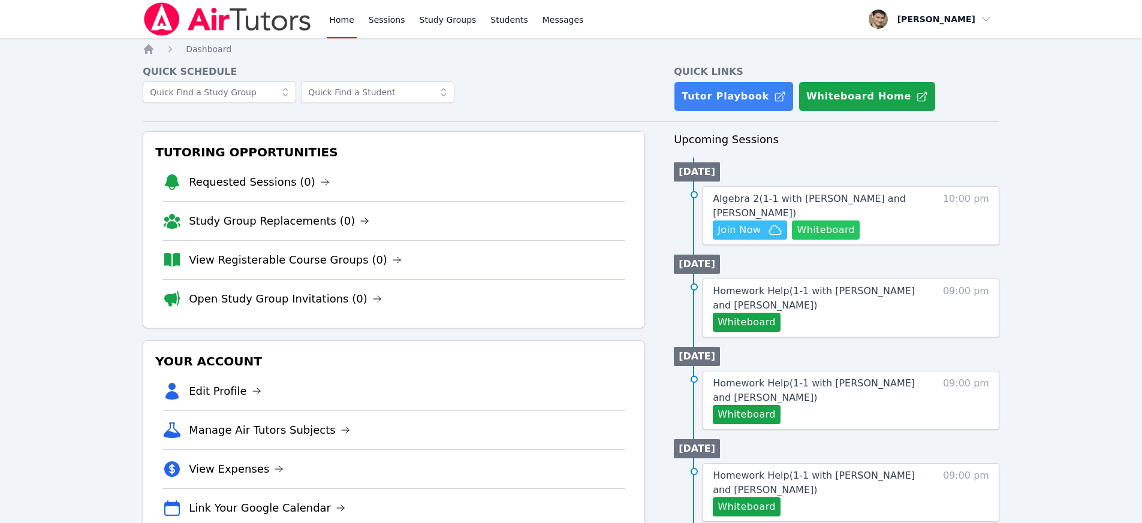  What do you see at coordinates (209, 49) in the screenshot?
I see `a: Dashboard` at bounding box center [209, 49].